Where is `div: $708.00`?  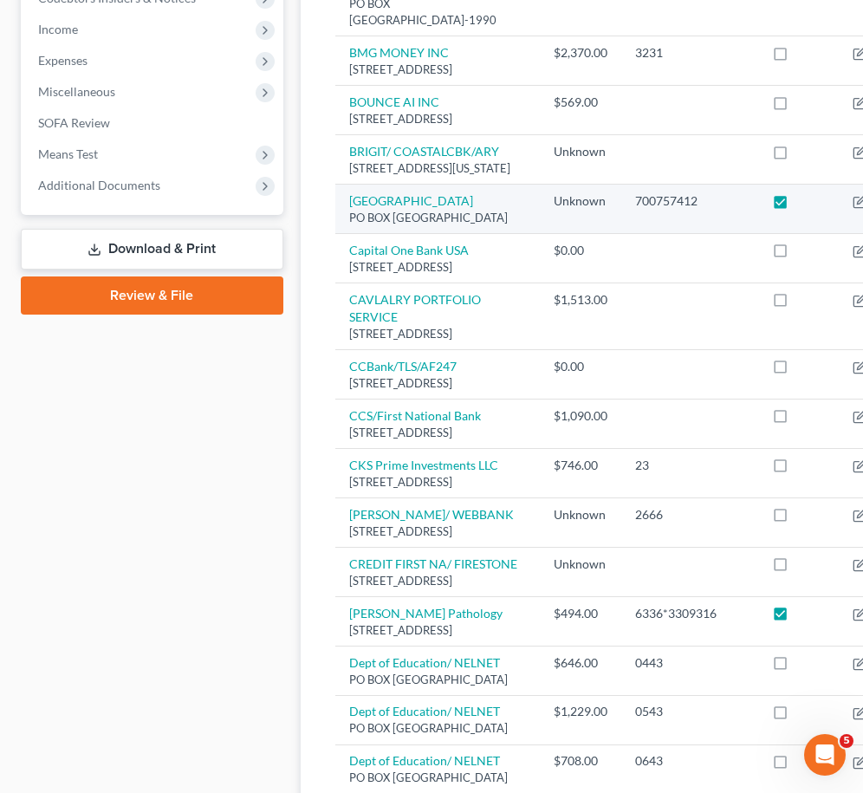 div: $708.00 is located at coordinates (580, 760).